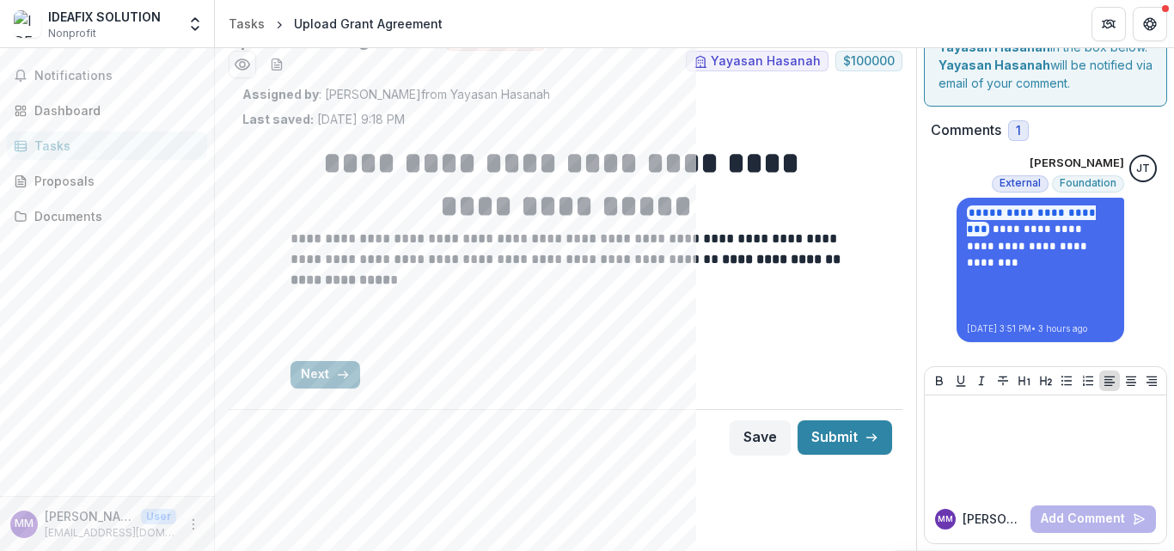 This screenshot has height=551, width=1174. I want to click on span: $ 100000, so click(869, 61).